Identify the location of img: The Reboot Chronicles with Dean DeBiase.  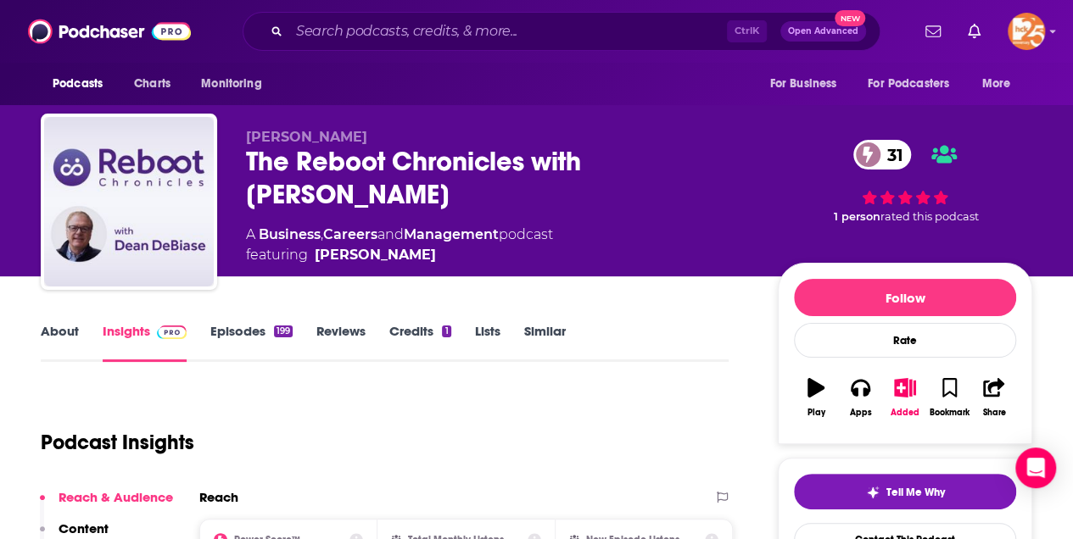
(129, 202).